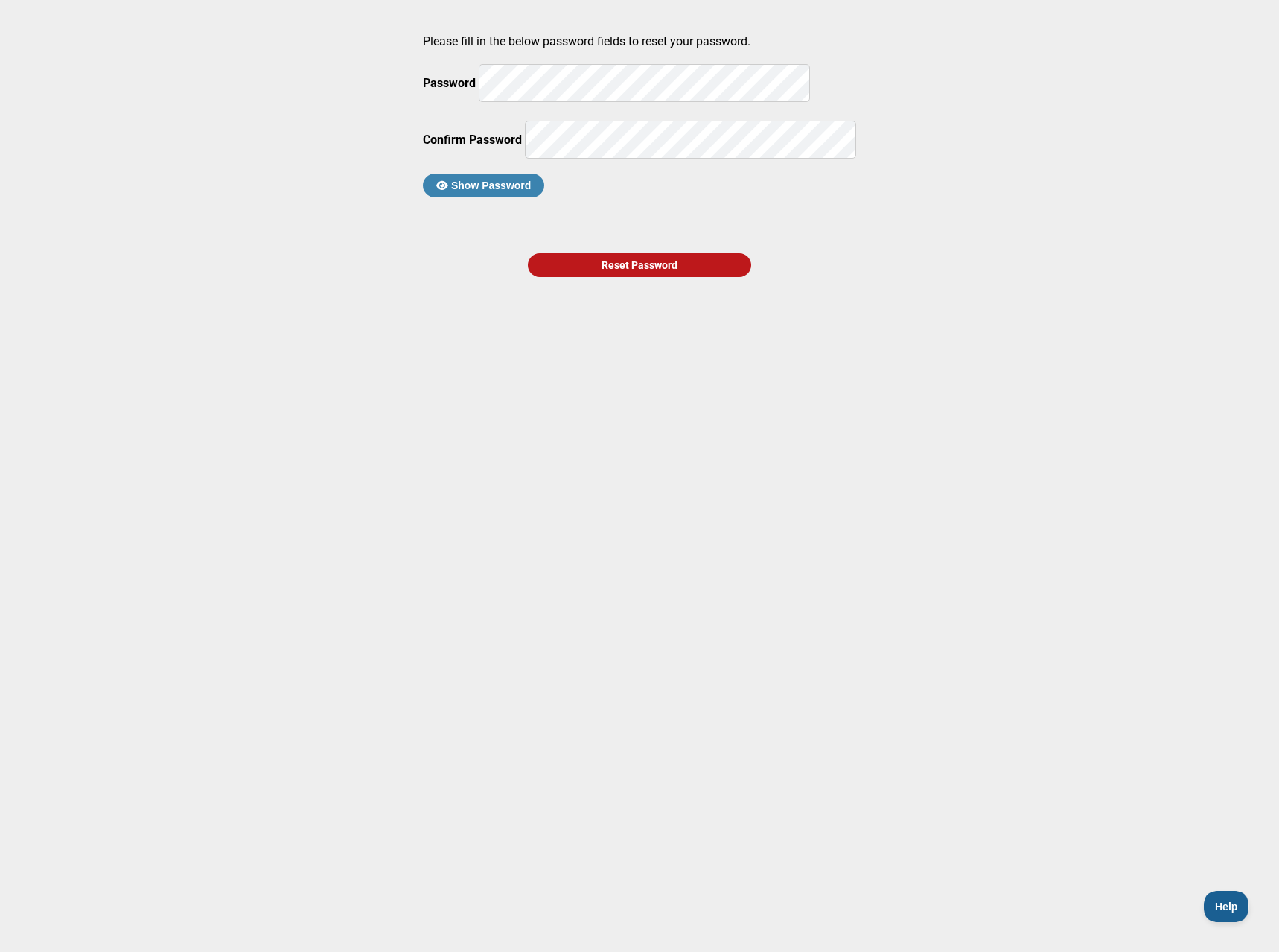  I want to click on button: Show Password, so click(484, 186).